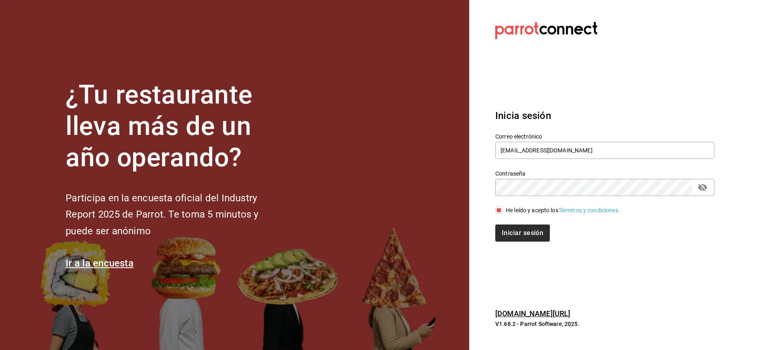  What do you see at coordinates (703, 187) in the screenshot?
I see `button: passwordField` at bounding box center [703, 187].